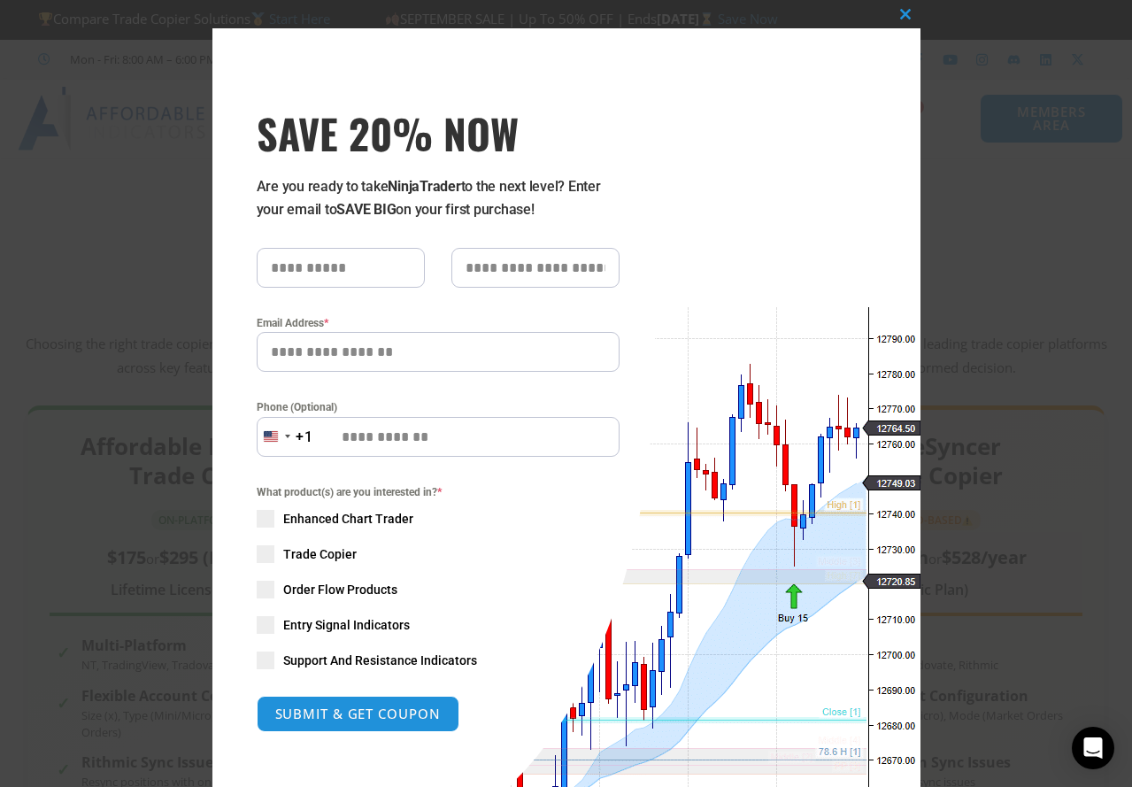 This screenshot has height=787, width=1132. Describe the element at coordinates (380, 660) in the screenshot. I see `span: Support And Resistance Indicators` at that location.